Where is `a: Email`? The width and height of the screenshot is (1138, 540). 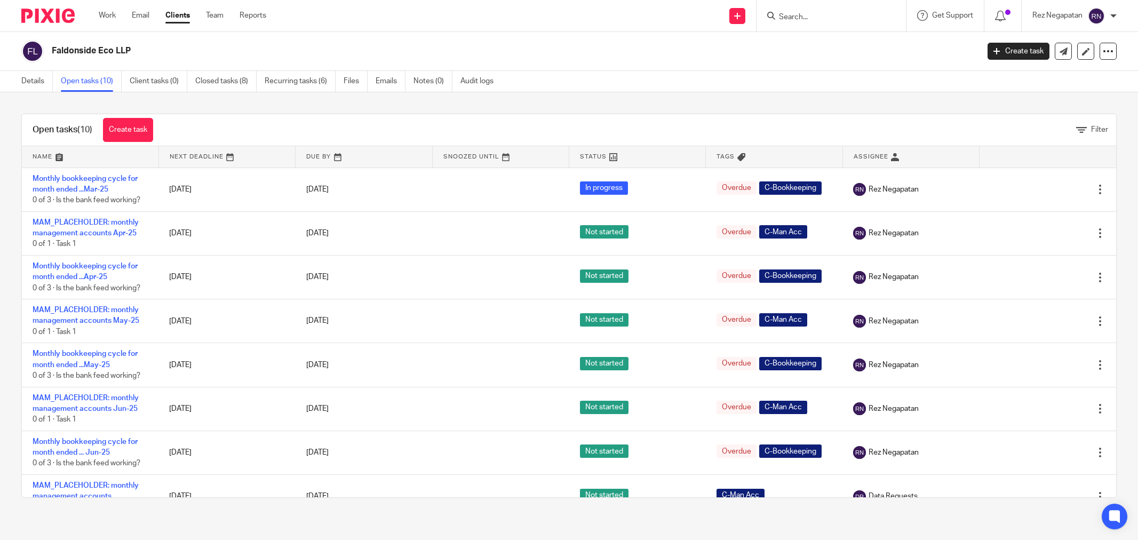
a: Email is located at coordinates (140, 15).